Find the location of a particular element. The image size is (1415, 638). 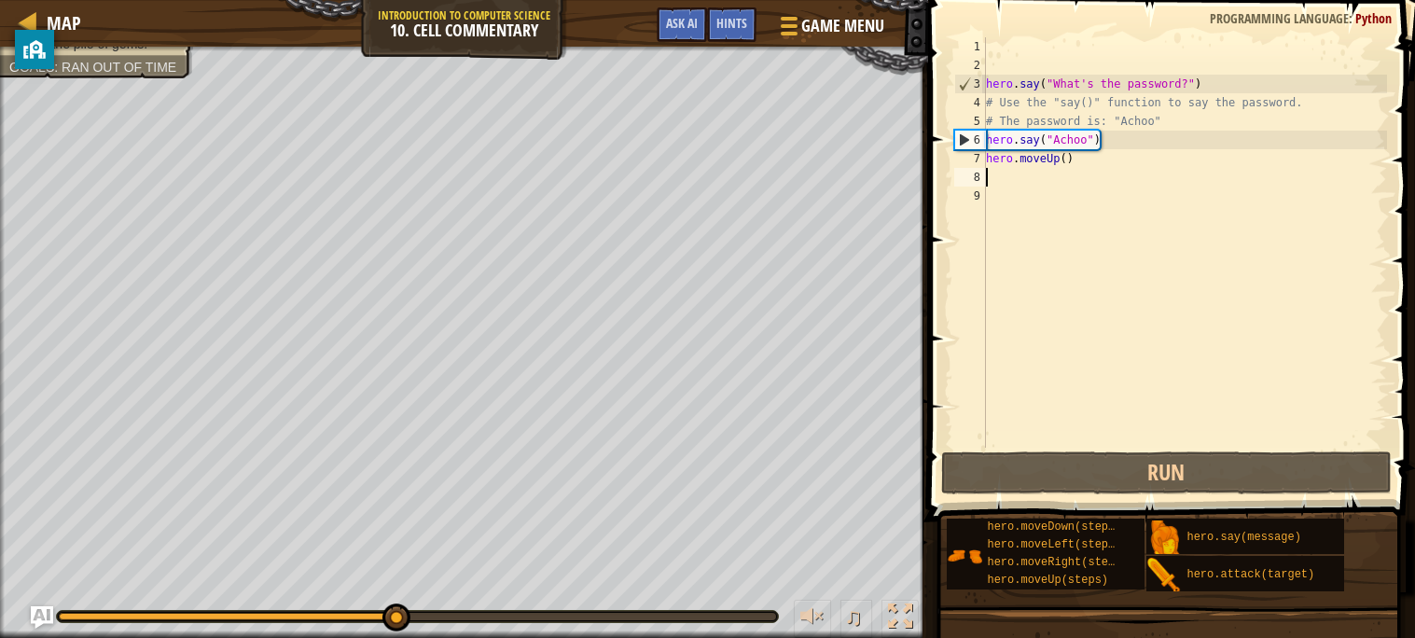

span: Ran out of time is located at coordinates (118, 67).